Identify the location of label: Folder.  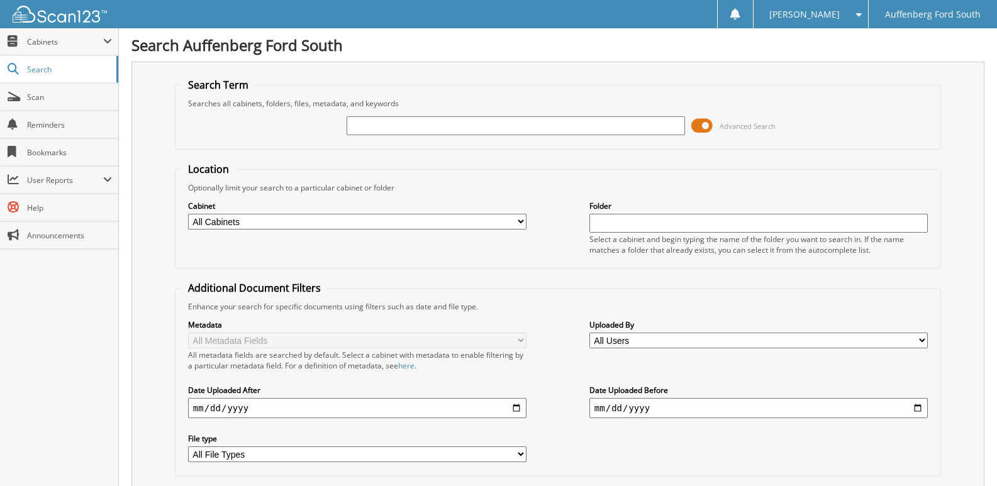
(759, 206).